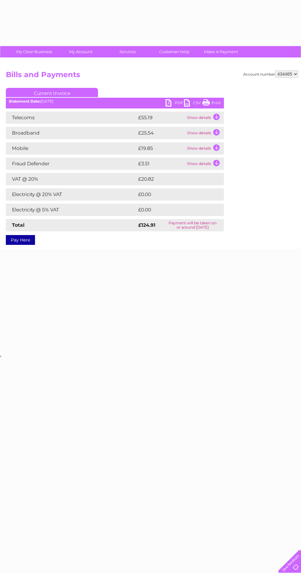  What do you see at coordinates (161, 148) in the screenshot?
I see `td: £19.85` at bounding box center [161, 148].